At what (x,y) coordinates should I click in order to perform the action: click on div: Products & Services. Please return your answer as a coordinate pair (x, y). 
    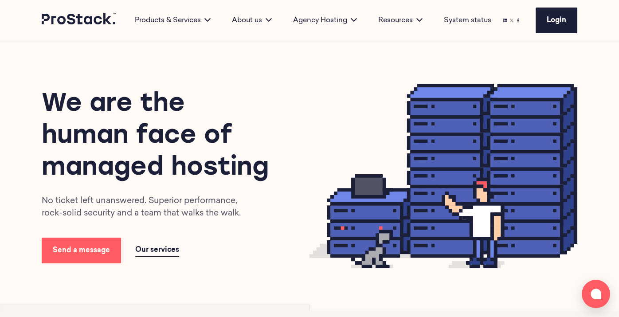
    Looking at the image, I should click on (173, 20).